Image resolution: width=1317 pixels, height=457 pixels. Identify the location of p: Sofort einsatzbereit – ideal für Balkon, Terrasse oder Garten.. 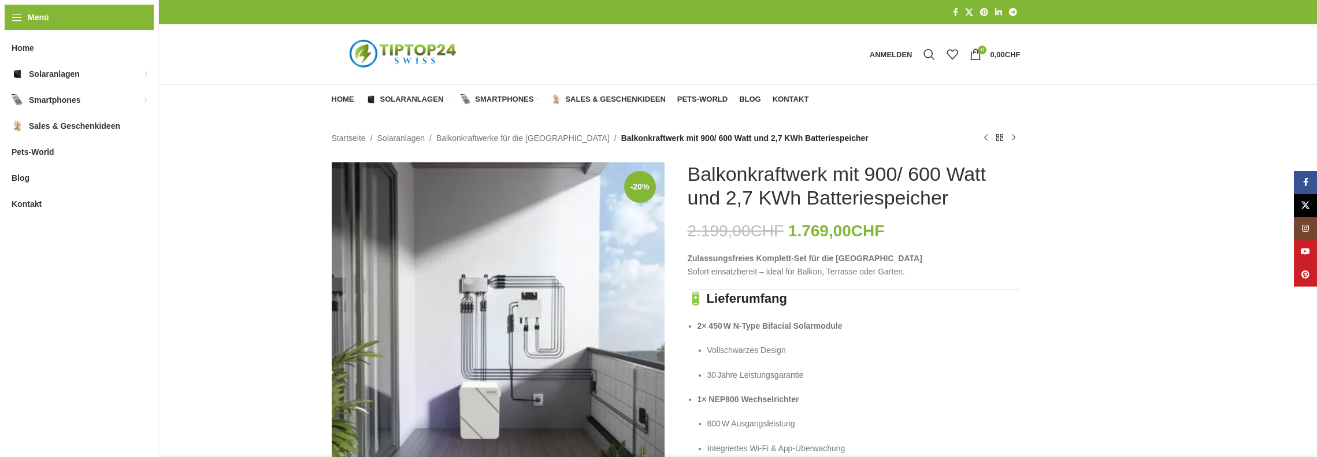
(854, 265).